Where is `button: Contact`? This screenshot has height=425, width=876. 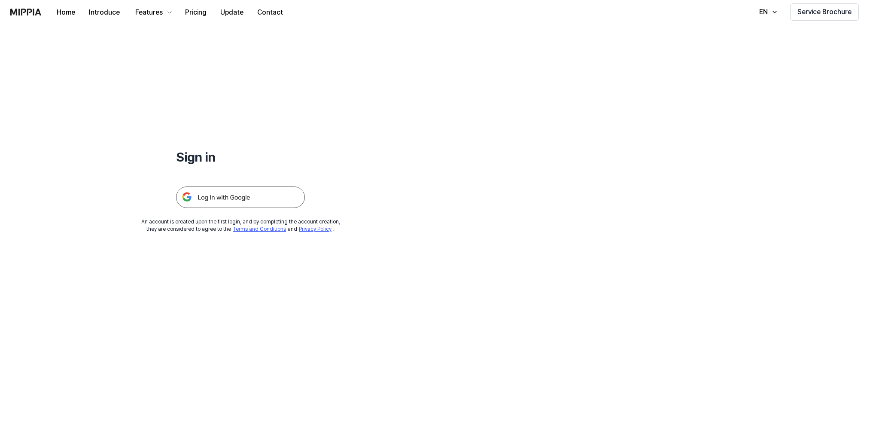
button: Contact is located at coordinates (270, 12).